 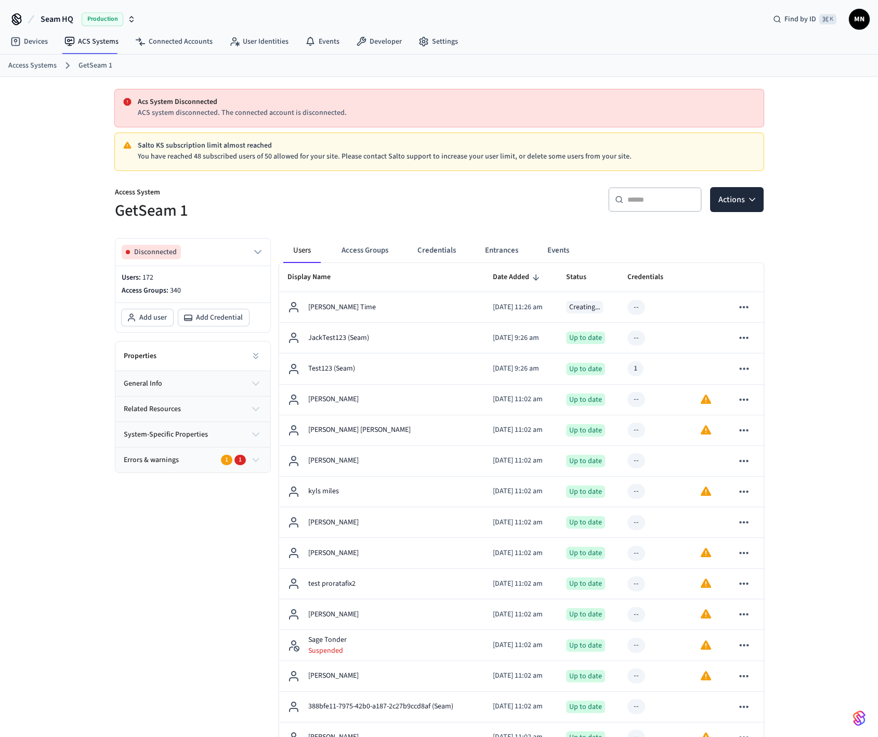 I want to click on button: Add Credential, so click(x=214, y=318).